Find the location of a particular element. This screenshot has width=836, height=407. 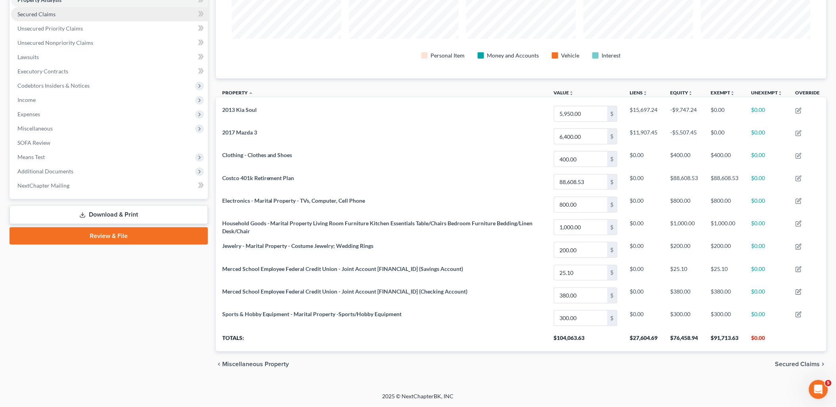

span: SOFA Review is located at coordinates (34, 142).